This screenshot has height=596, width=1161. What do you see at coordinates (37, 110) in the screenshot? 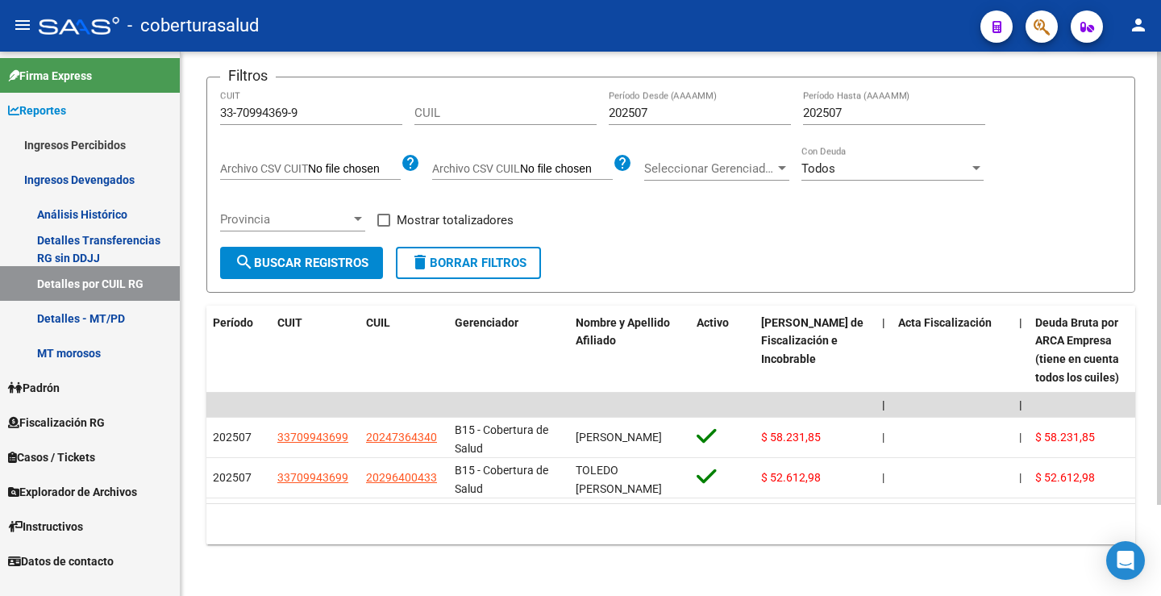
I see `span: Reportes` at bounding box center [37, 110].